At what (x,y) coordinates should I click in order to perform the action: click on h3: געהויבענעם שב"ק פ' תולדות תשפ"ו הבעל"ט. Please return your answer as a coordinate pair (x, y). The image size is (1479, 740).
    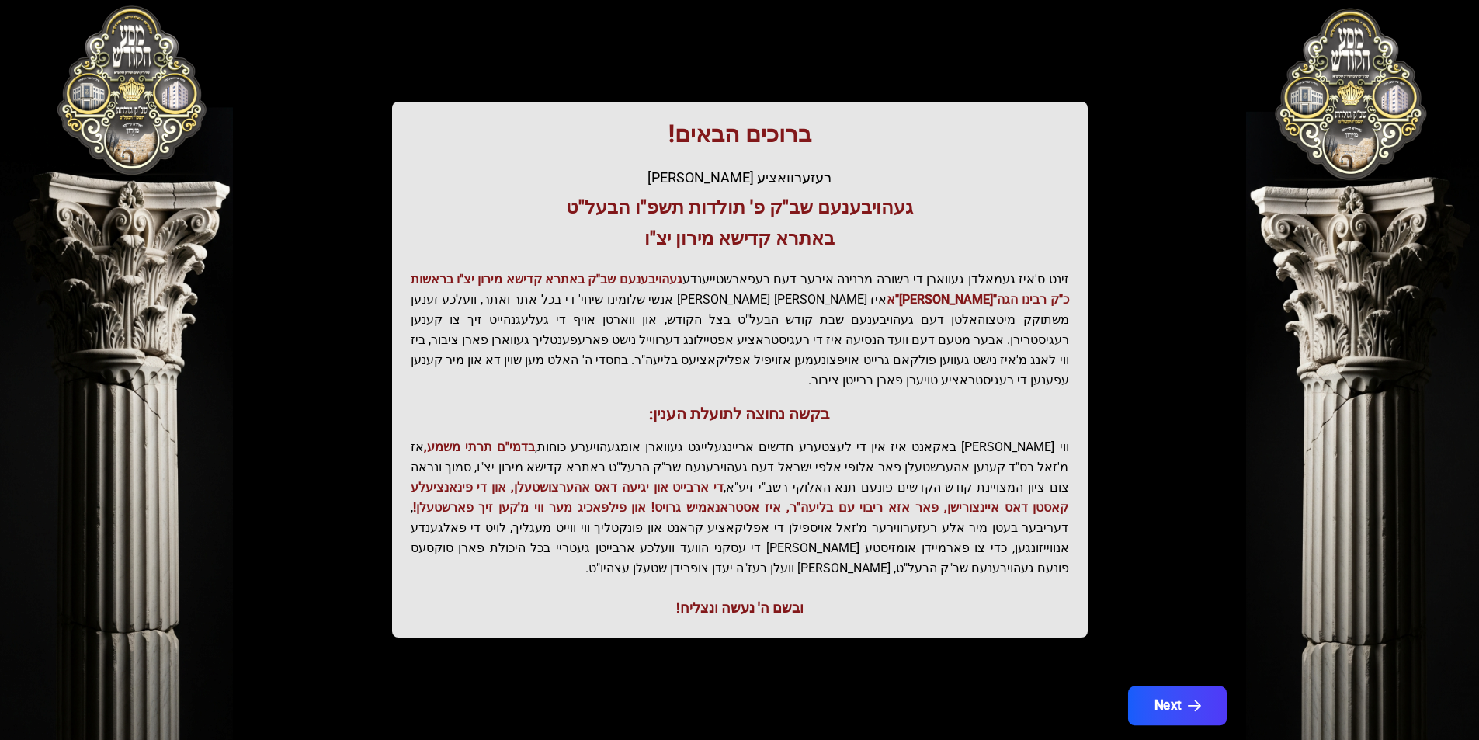
    Looking at the image, I should click on (740, 207).